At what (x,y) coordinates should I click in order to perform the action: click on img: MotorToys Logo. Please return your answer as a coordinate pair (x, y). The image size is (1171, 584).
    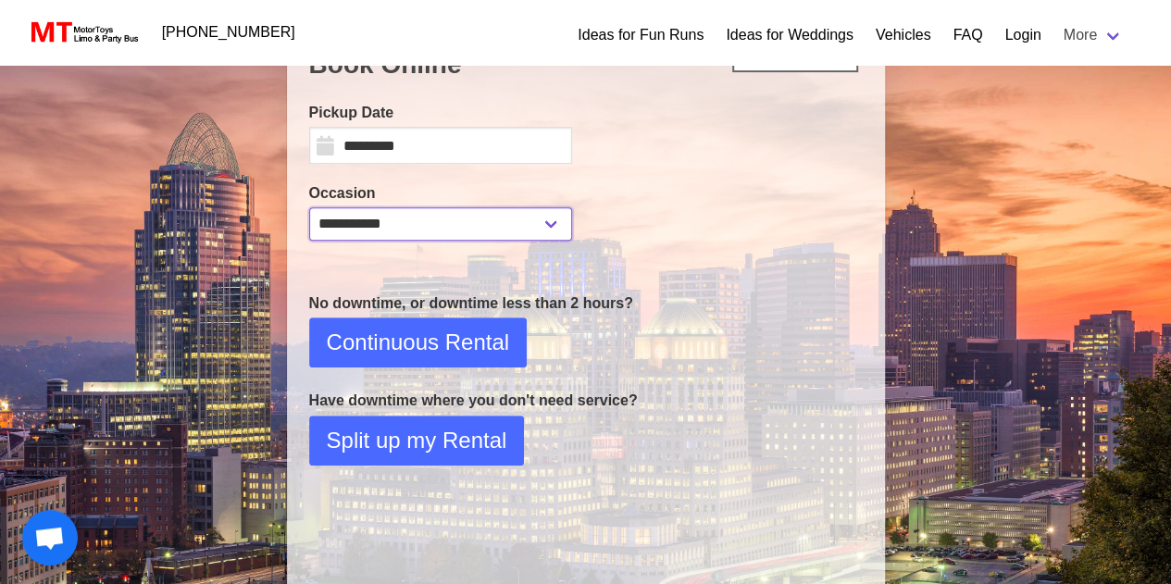
    Looking at the image, I should click on (82, 32).